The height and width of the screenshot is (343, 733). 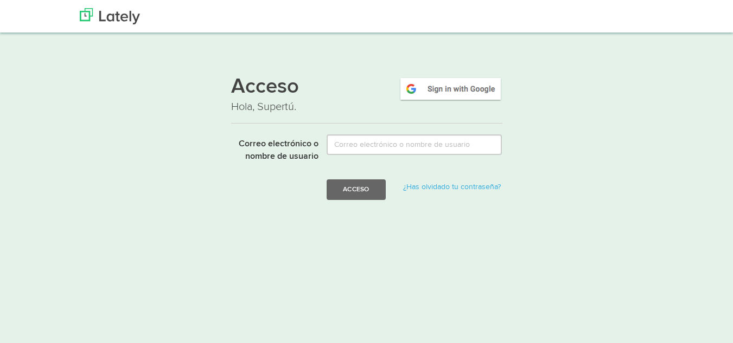 What do you see at coordinates (452, 187) in the screenshot?
I see `a: ¿Has olvidado tu contraseña?` at bounding box center [452, 187].